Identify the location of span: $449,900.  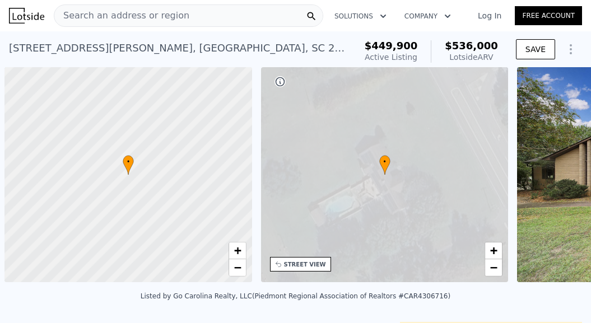
(391, 45).